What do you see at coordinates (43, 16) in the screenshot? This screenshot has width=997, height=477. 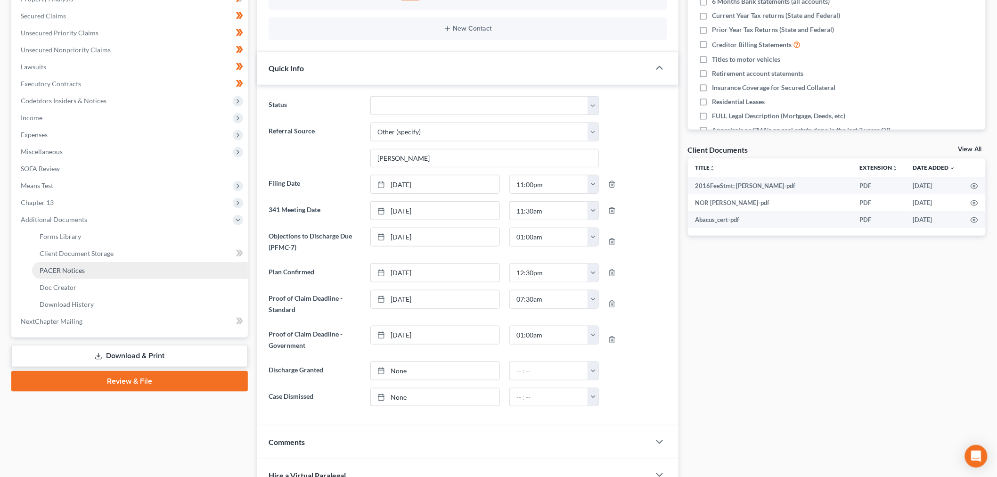 I see `span: Secured Claims` at bounding box center [43, 16].